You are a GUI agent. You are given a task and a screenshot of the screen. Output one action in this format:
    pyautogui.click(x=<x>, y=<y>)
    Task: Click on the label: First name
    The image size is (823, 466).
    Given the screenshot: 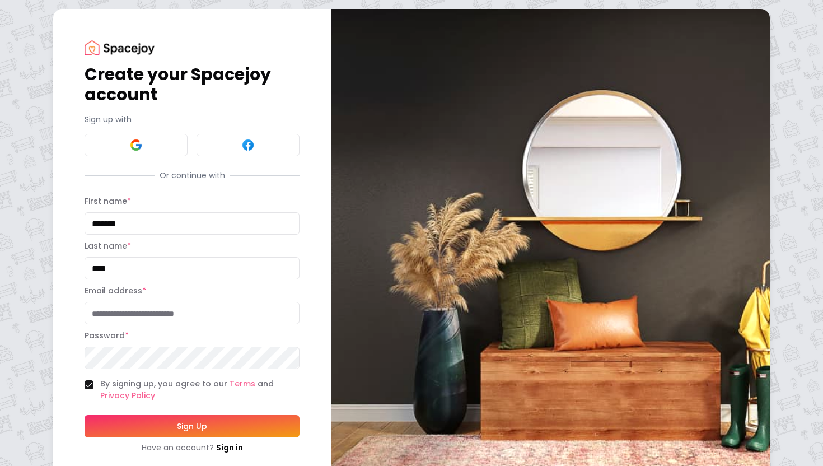 What is the action you would take?
    pyautogui.click(x=107, y=201)
    